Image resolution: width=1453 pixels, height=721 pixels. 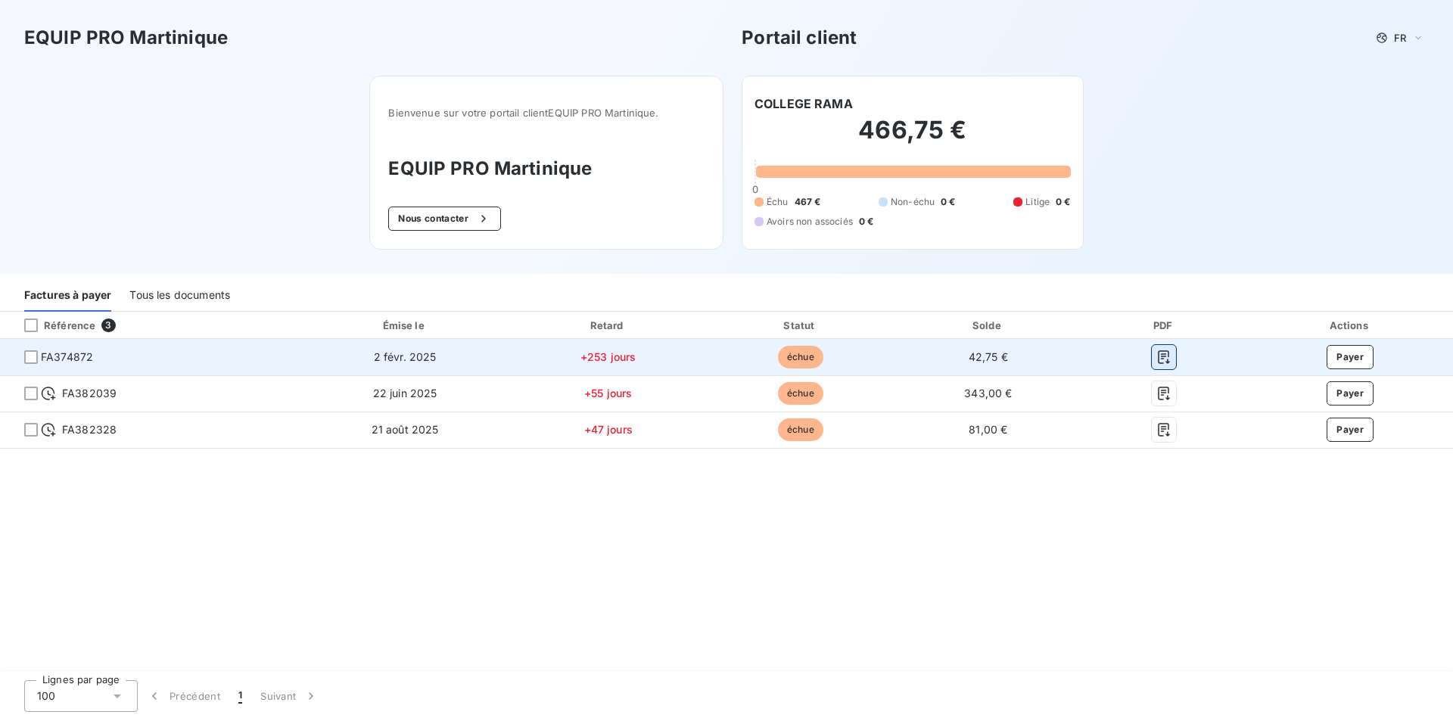 What do you see at coordinates (46, 696) in the screenshot?
I see `span: 100` at bounding box center [46, 696].